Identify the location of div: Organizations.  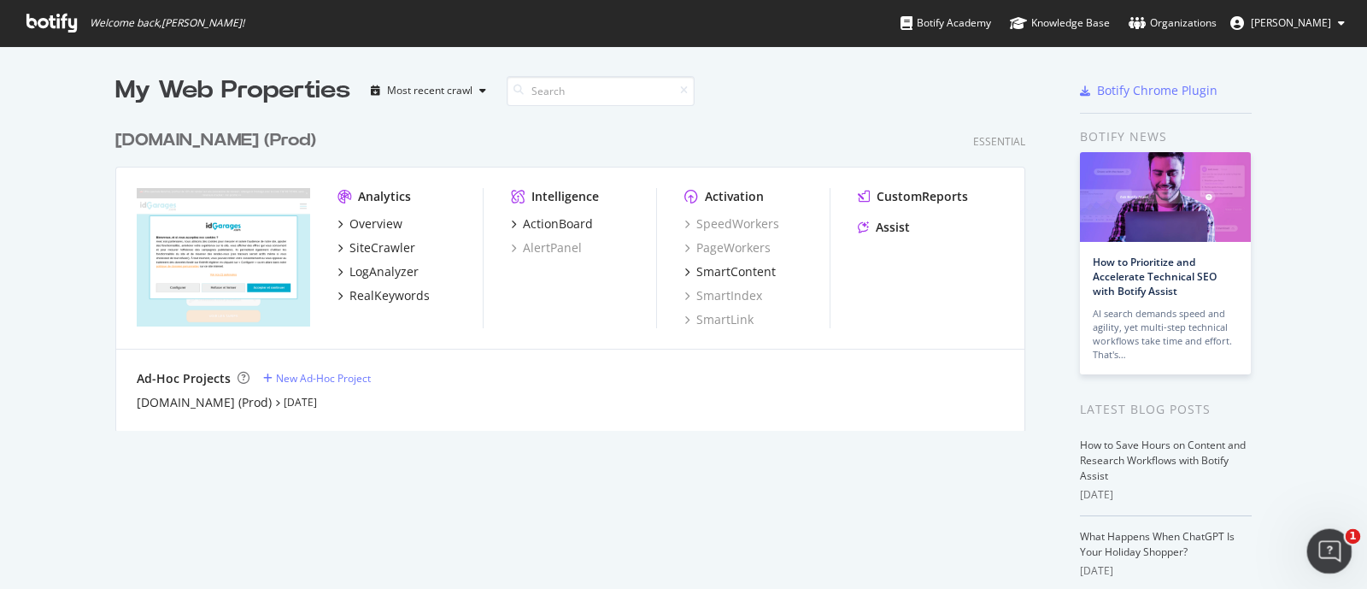
(1172, 23).